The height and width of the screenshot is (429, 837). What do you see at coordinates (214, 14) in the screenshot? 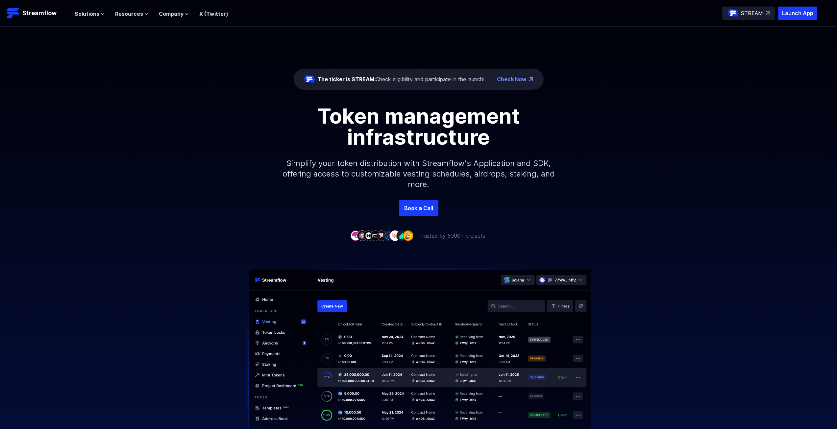
I see `a: X (Twitter)` at bounding box center [214, 14].